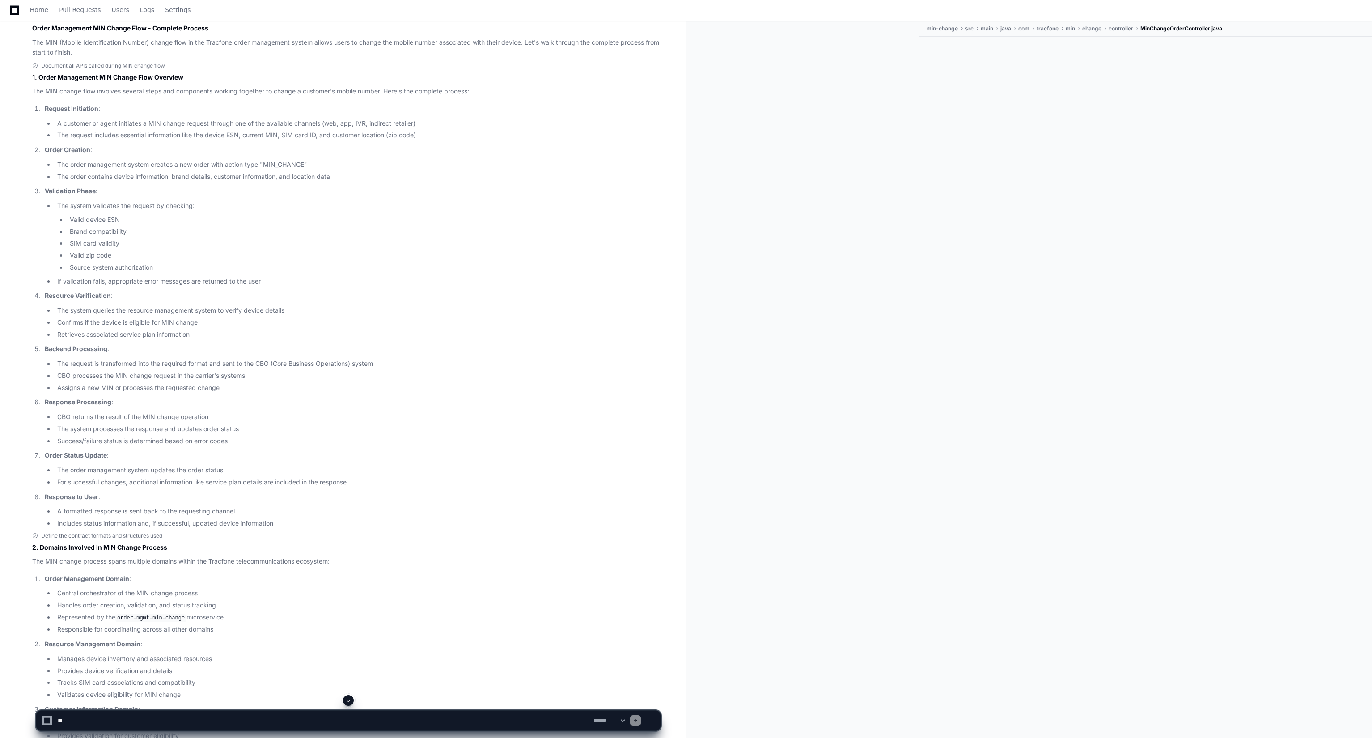  I want to click on h3: 1. Order Management MIN Change Flow Overview, so click(346, 77).